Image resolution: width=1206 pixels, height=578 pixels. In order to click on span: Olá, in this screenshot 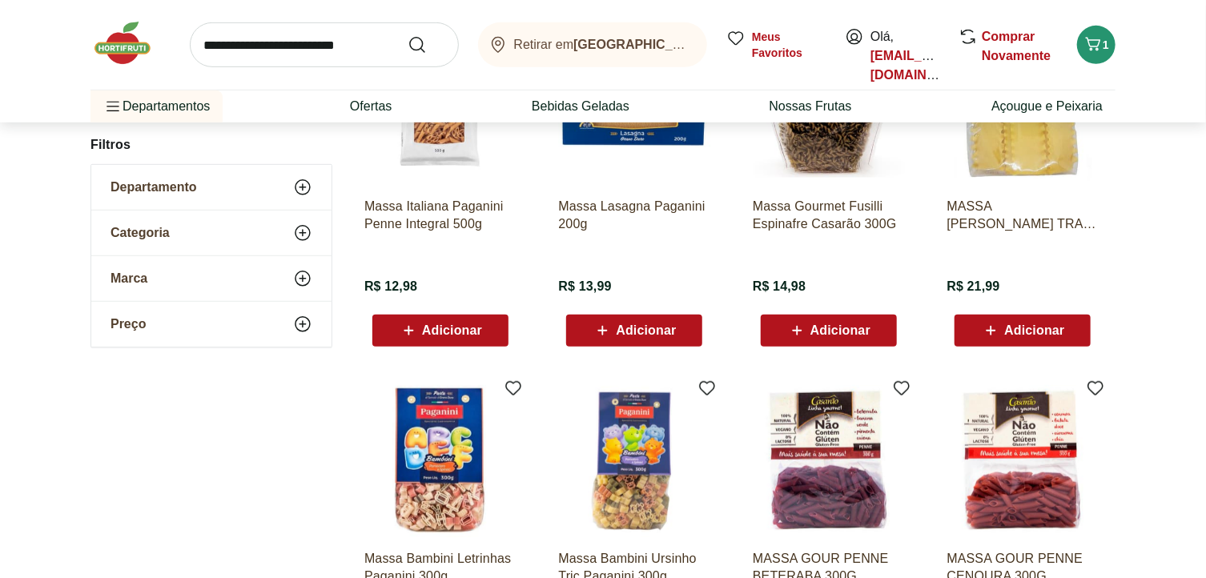, I will do `click(906, 56)`.